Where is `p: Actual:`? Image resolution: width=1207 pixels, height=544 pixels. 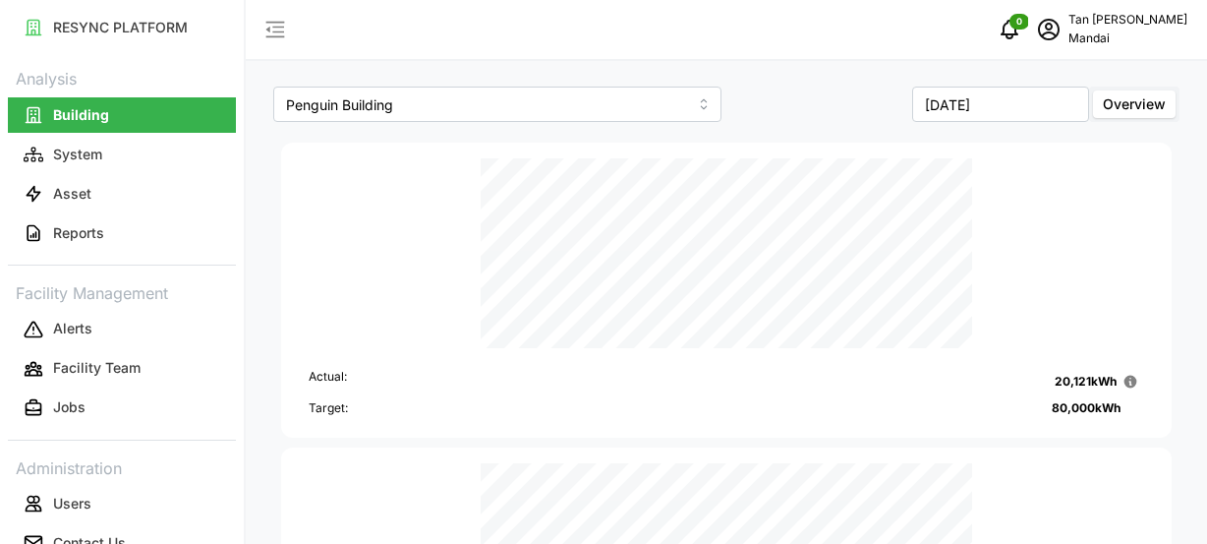 p: Actual: is located at coordinates (327, 381).